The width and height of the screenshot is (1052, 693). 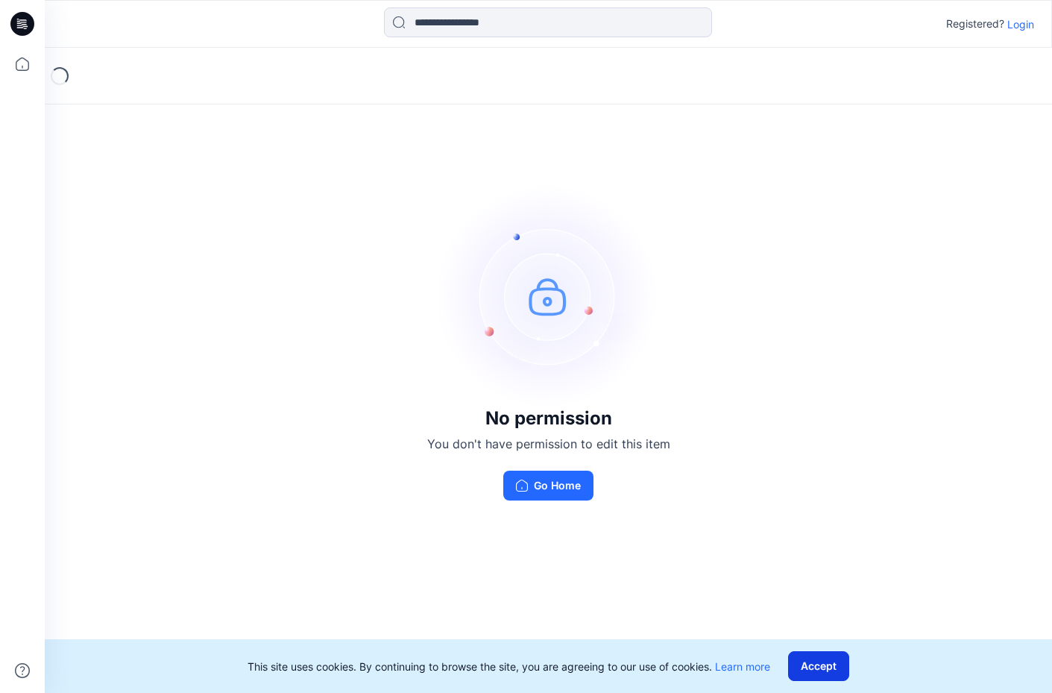 What do you see at coordinates (549, 296) in the screenshot?
I see `img: no-perm.svg` at bounding box center [549, 296].